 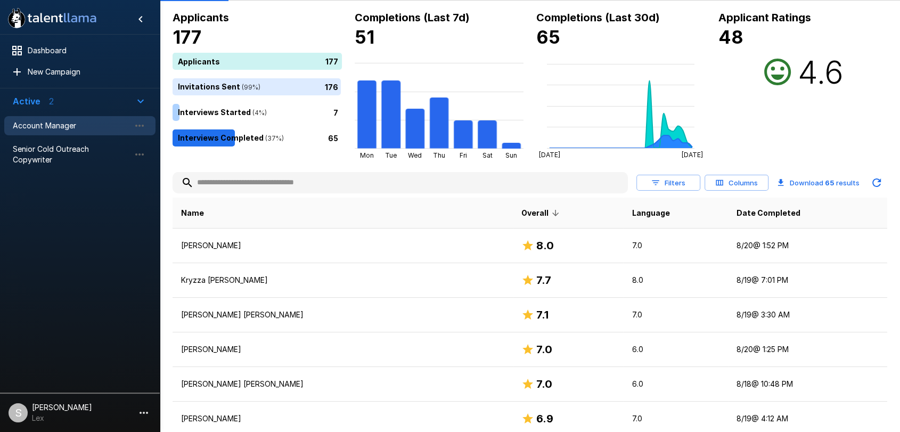 I want to click on p: 65, so click(x=333, y=137).